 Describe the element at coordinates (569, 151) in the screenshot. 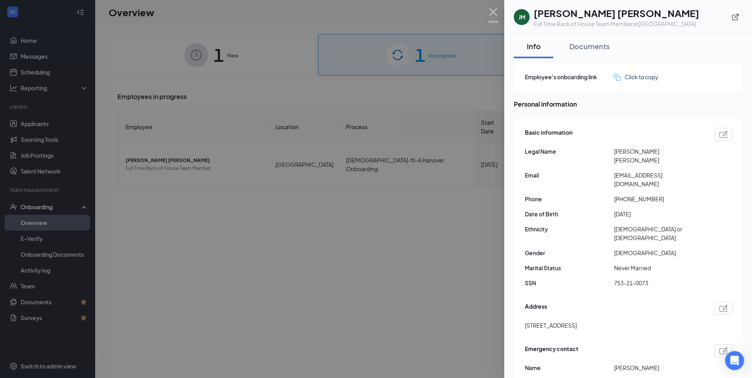

I see `span: Legal Name` at that location.